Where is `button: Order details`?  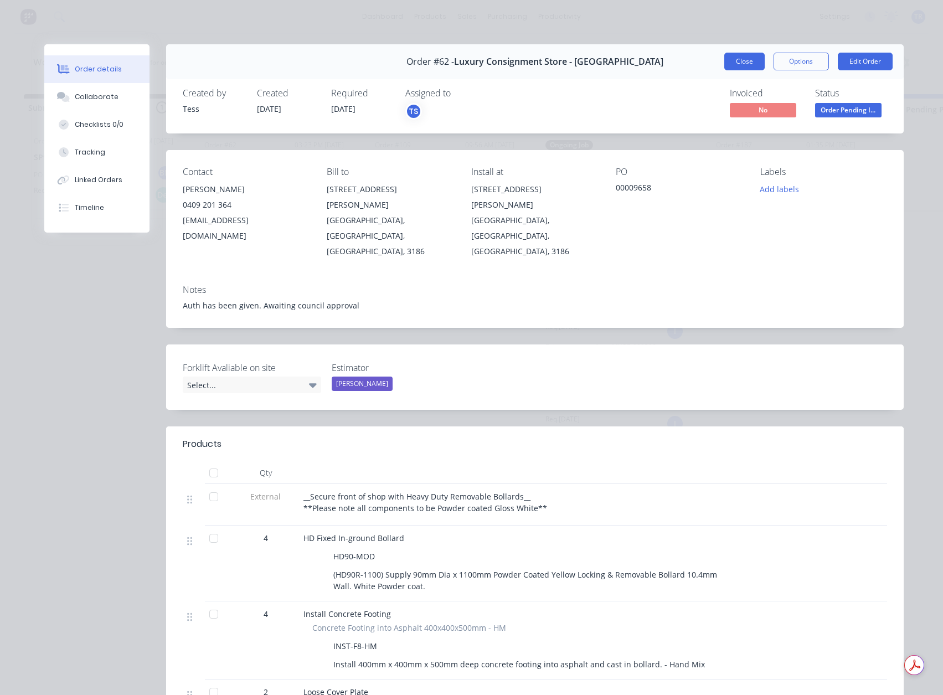 button: Order details is located at coordinates (97, 69).